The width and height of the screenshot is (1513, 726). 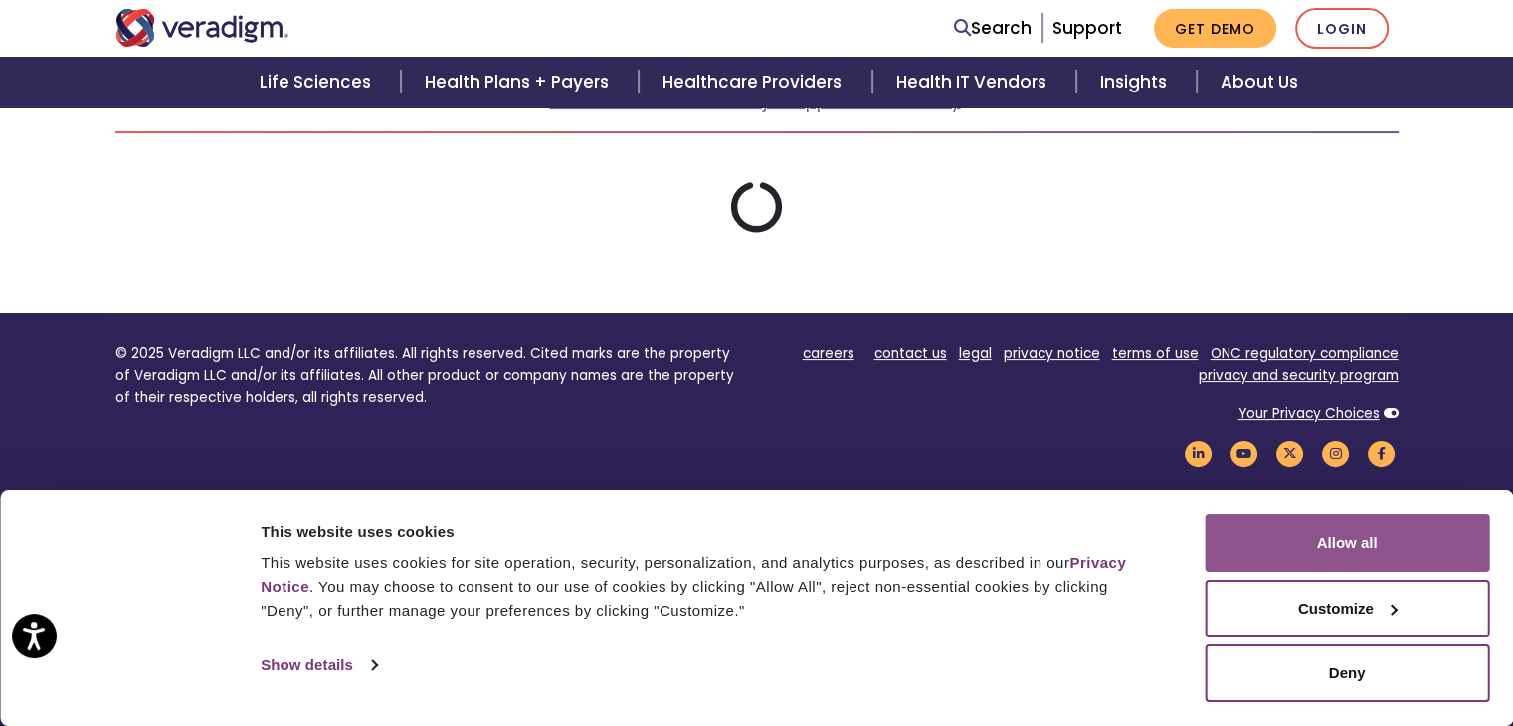 What do you see at coordinates (1155, 353) in the screenshot?
I see `a: terms of use` at bounding box center [1155, 353].